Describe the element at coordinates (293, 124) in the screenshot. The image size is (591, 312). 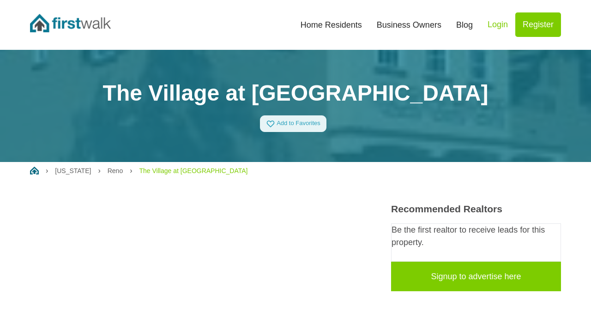
I see `a: Add to Favorites` at that location.